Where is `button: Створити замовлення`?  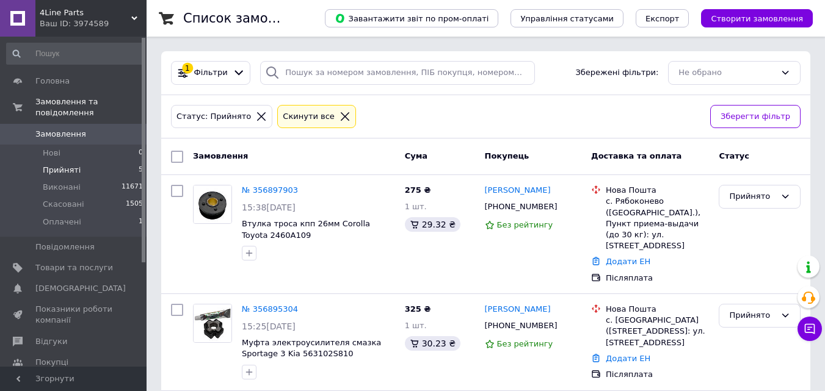 button: Створити замовлення is located at coordinates (757, 18).